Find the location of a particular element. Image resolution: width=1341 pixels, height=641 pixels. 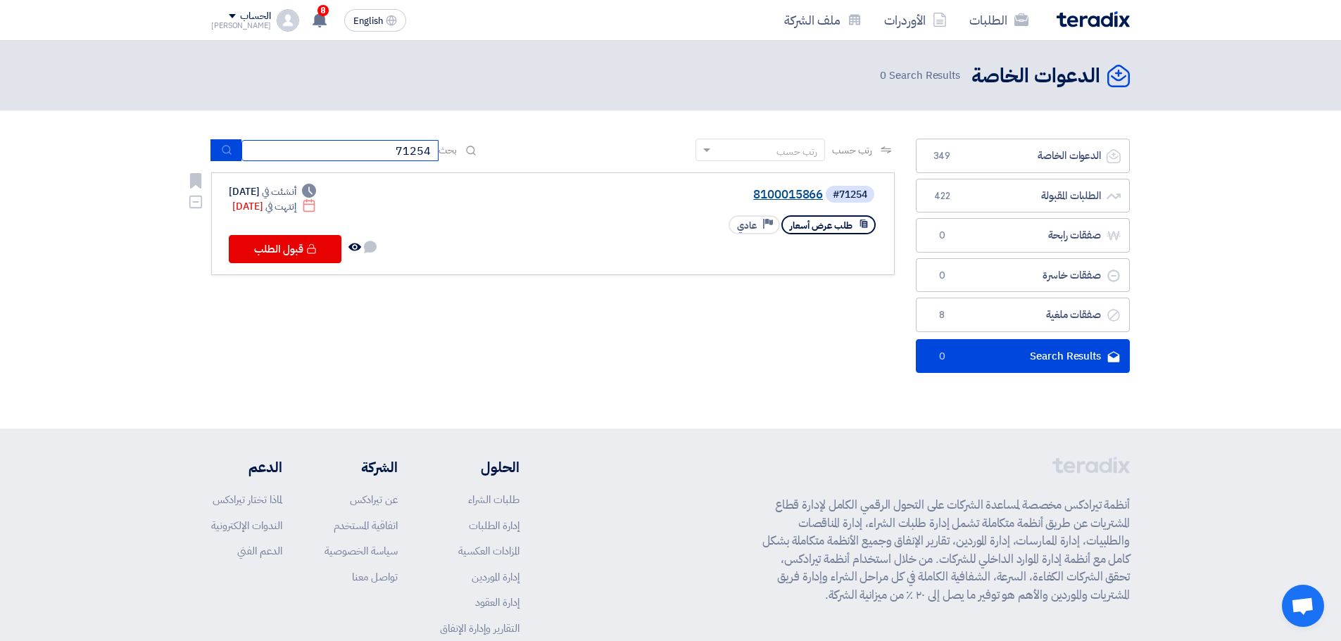

div: رتب حسب is located at coordinates (797, 151).